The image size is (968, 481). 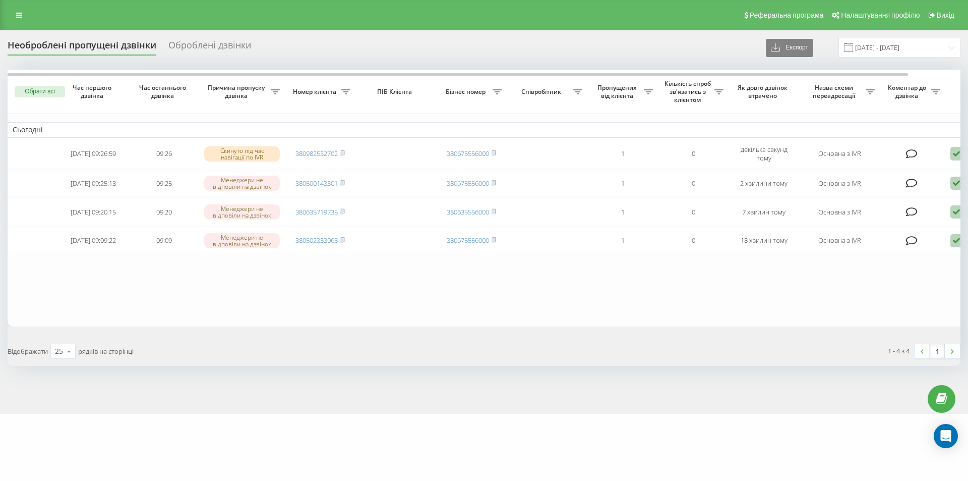 What do you see at coordinates (28, 351) in the screenshot?
I see `span: Відображати` at bounding box center [28, 351].